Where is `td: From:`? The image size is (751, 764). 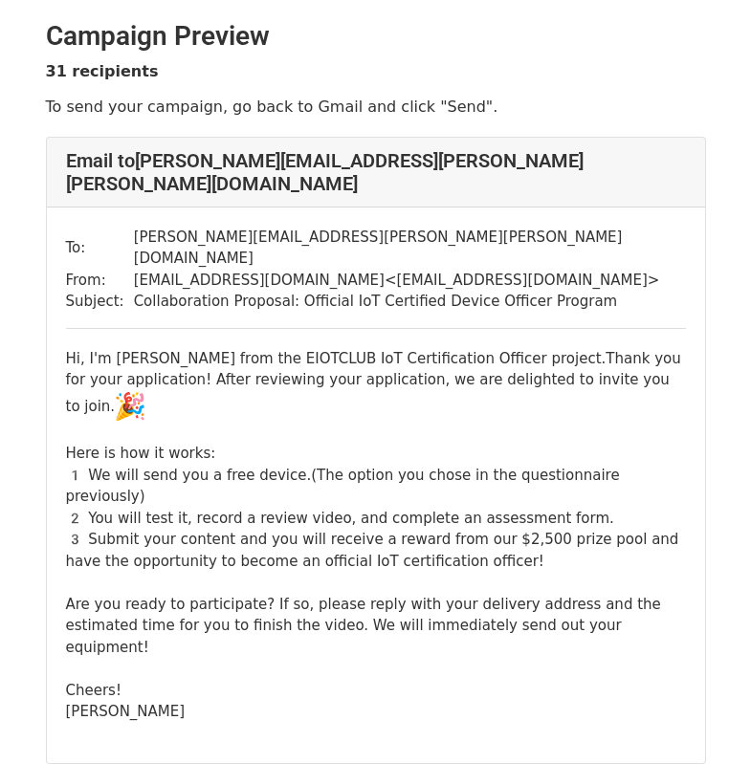 td: From: is located at coordinates (99, 280).